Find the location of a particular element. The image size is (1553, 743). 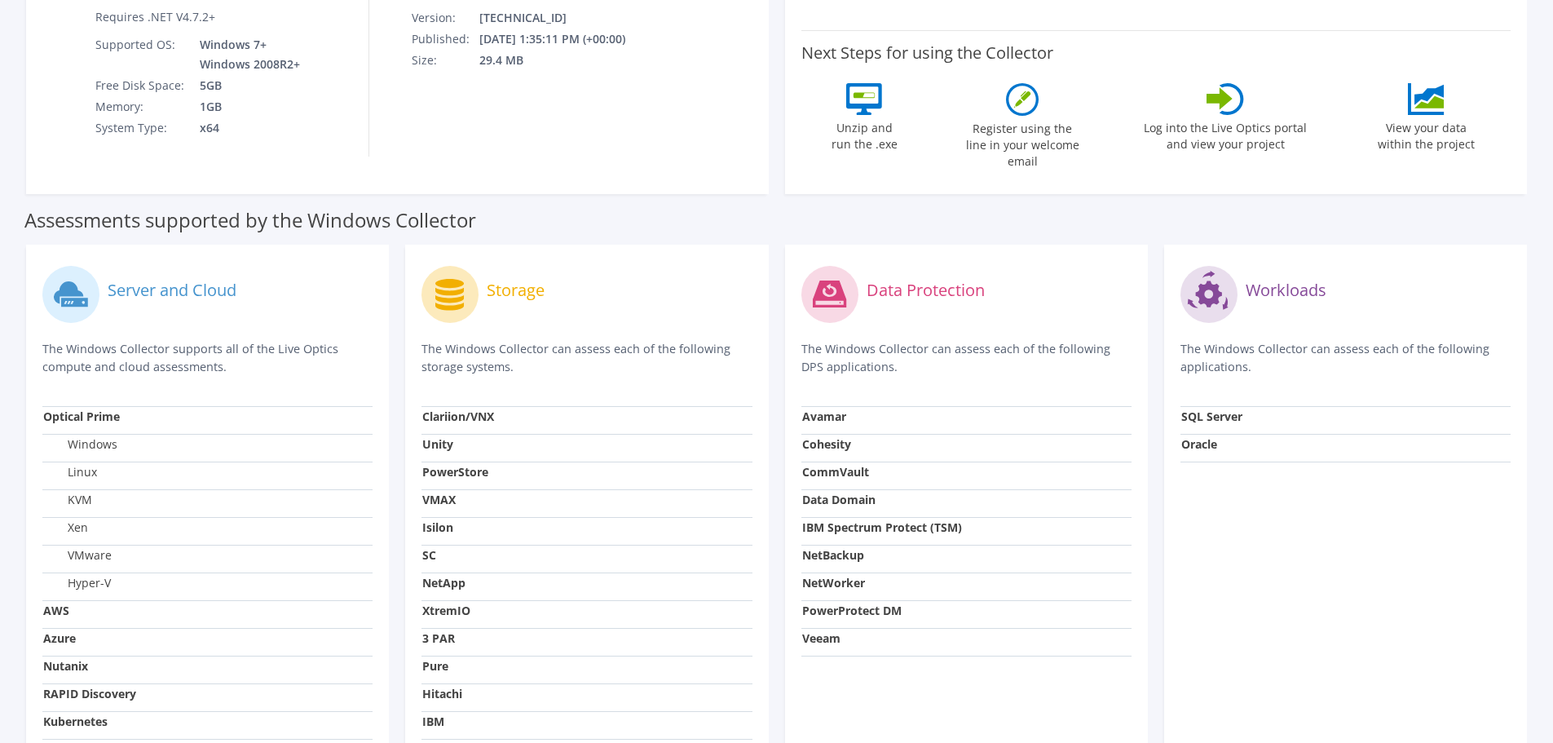

td: Published: is located at coordinates (444, 39).